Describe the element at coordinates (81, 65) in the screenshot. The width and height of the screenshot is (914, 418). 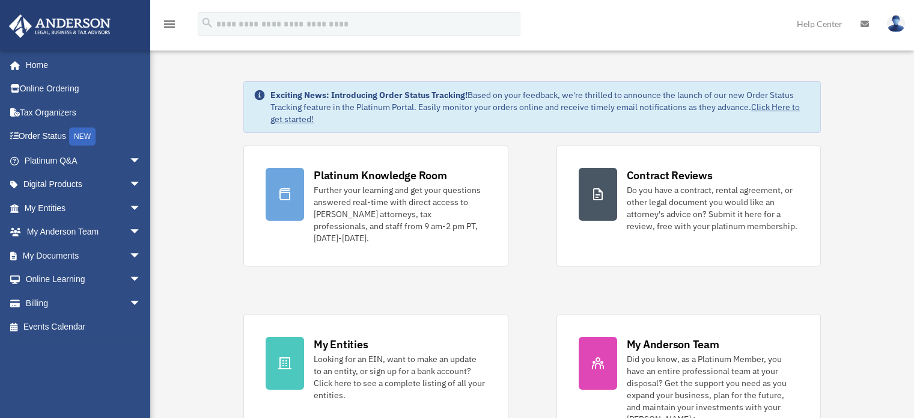
I see `a: Home` at that location.